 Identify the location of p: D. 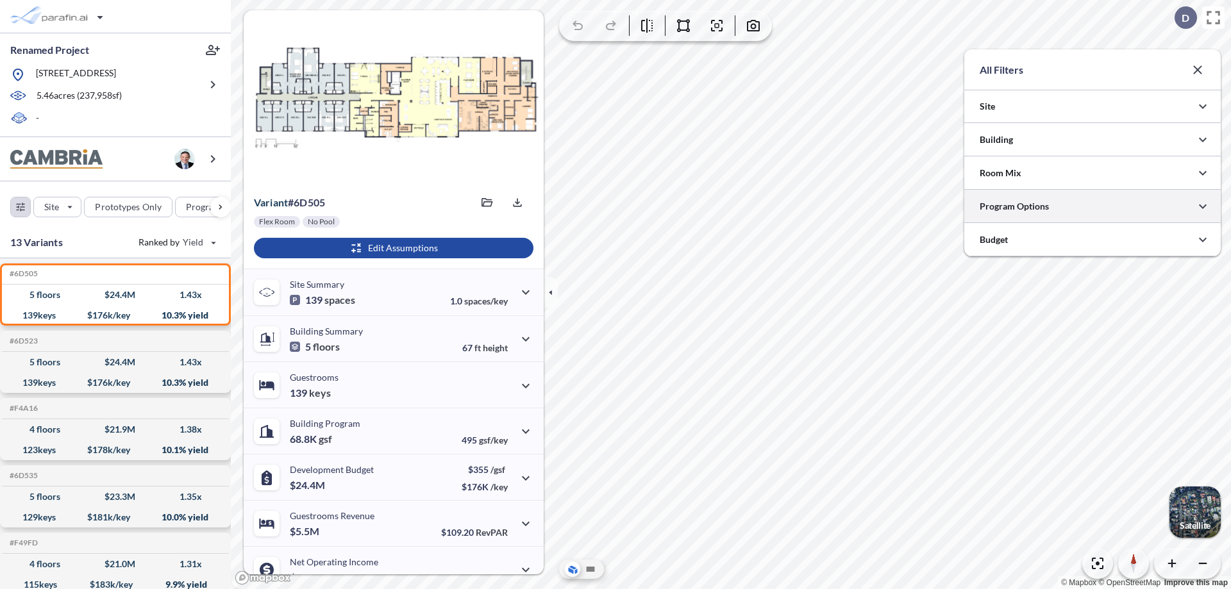
(1186, 18).